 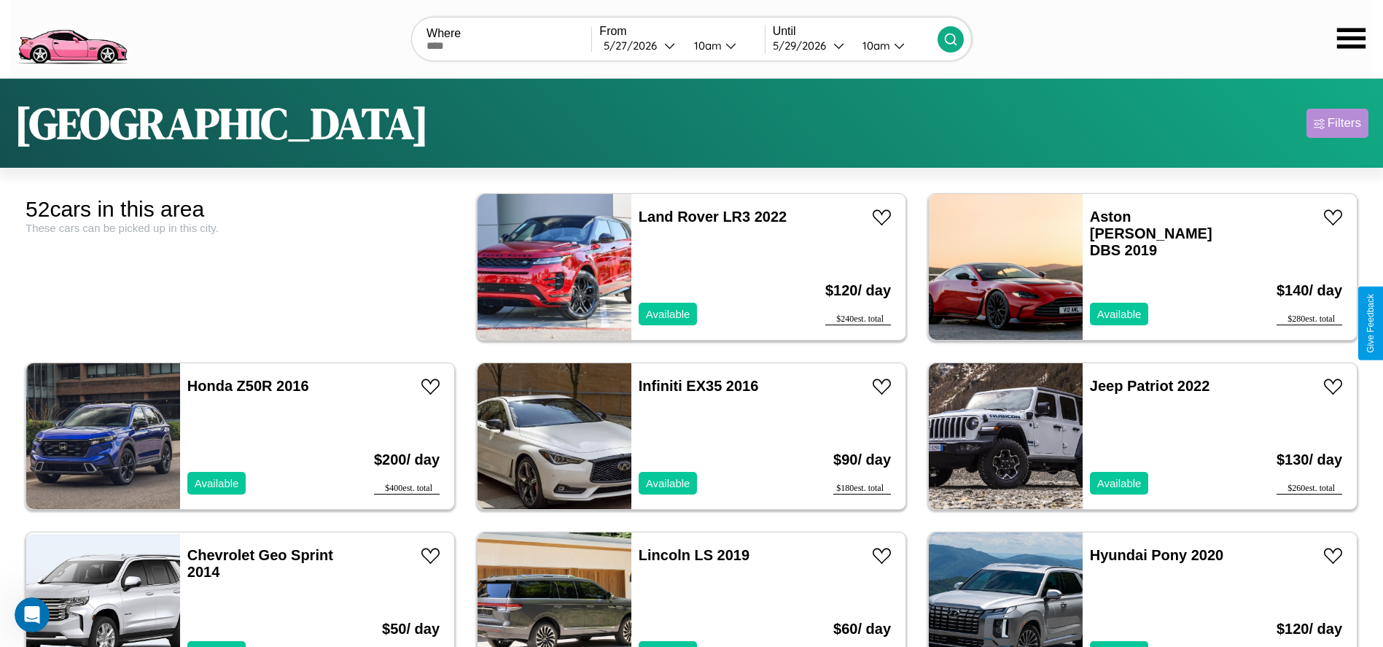 I want to click on div: 52 cars in this area, so click(x=240, y=209).